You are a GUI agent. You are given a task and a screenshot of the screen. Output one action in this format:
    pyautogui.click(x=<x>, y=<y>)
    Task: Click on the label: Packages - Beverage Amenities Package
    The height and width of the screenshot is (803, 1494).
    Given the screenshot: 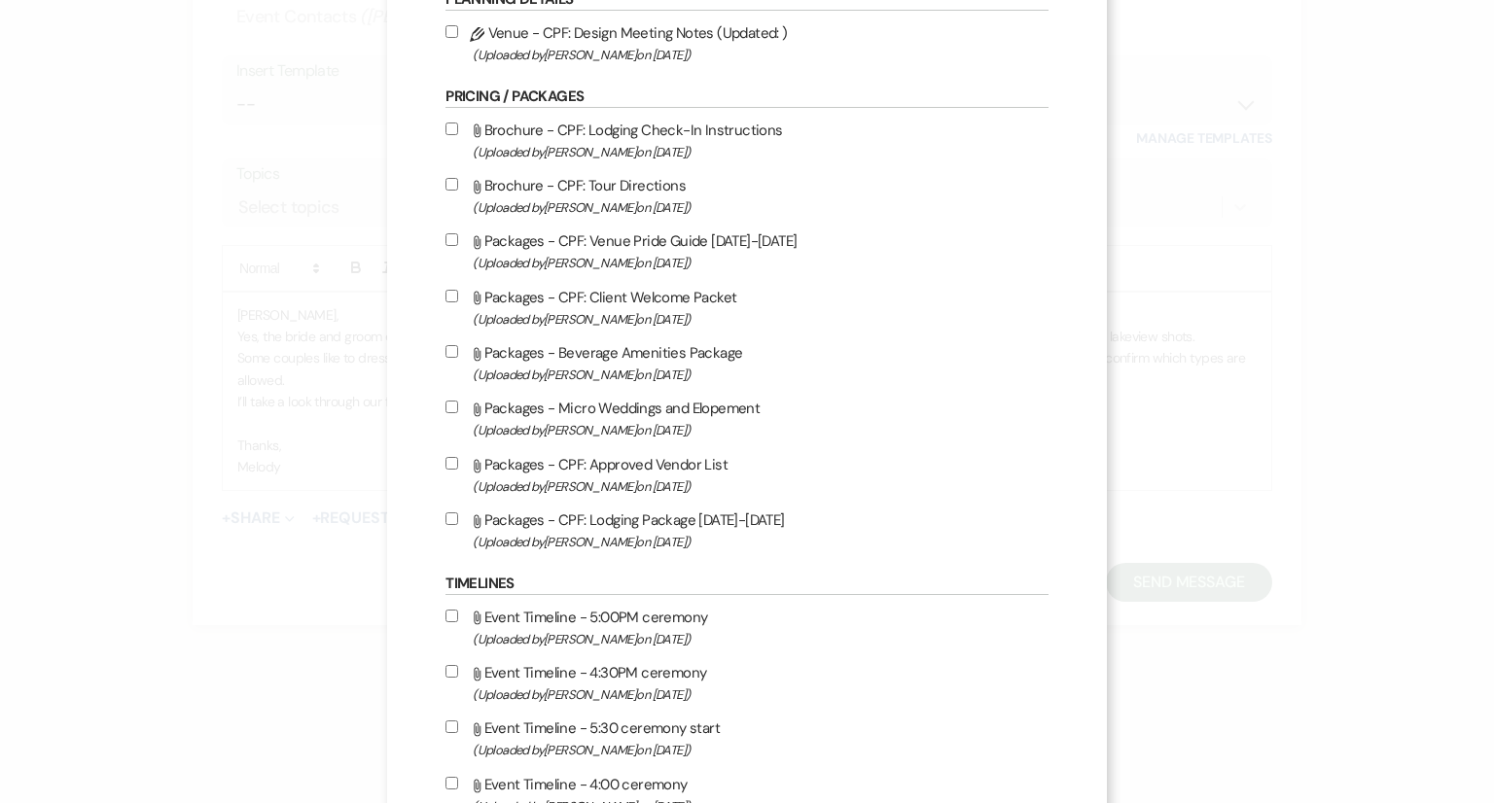 What is the action you would take?
    pyautogui.click(x=746, y=363)
    